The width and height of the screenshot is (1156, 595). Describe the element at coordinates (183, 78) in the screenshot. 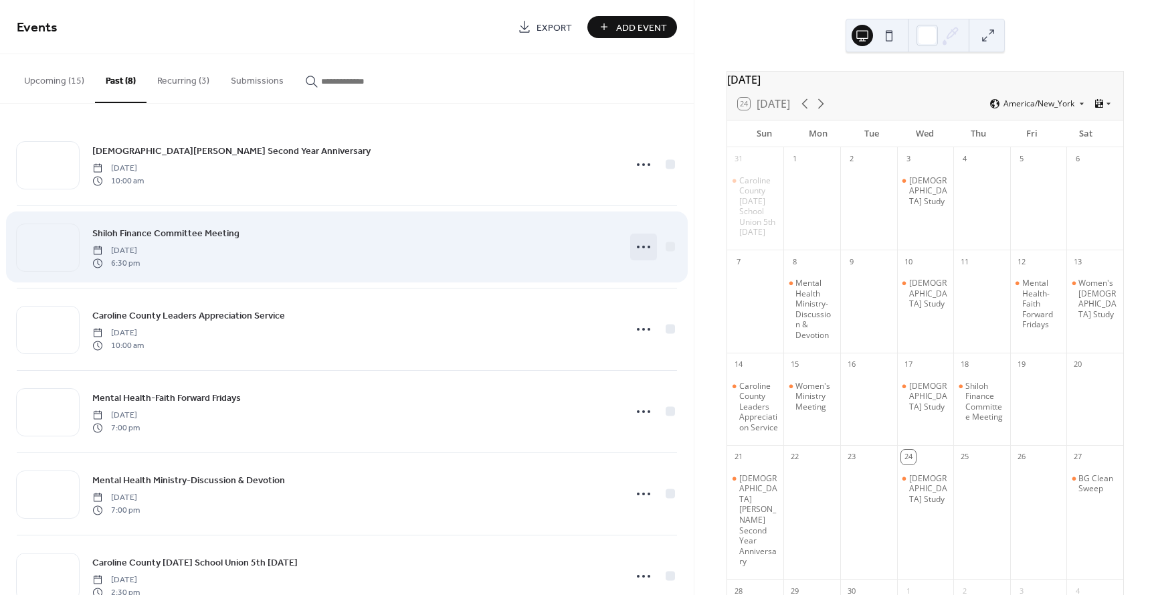

I see `button: Recurring (3)` at that location.